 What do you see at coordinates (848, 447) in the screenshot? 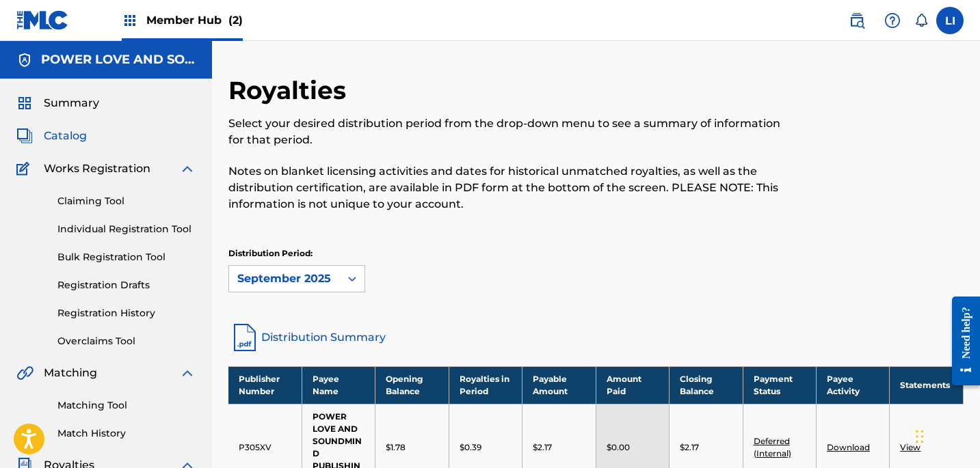
I see `a: Download` at bounding box center [848, 447].